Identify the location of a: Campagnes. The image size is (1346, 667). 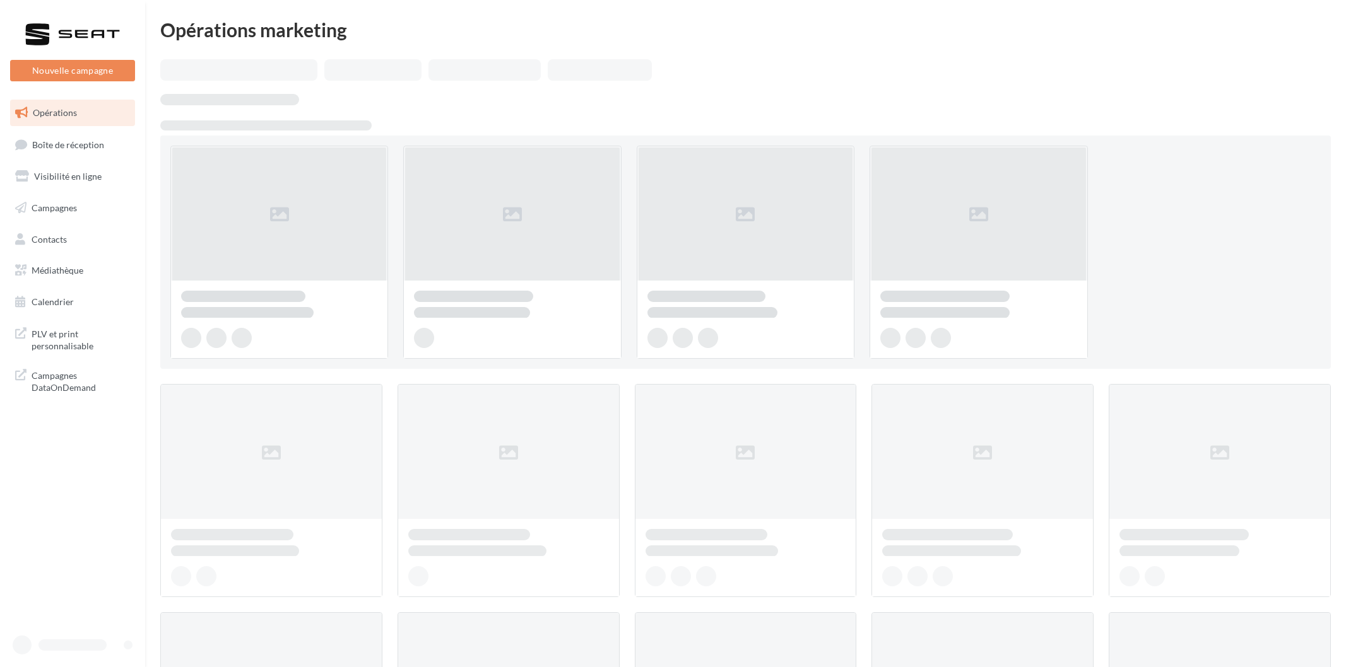
(73, 208).